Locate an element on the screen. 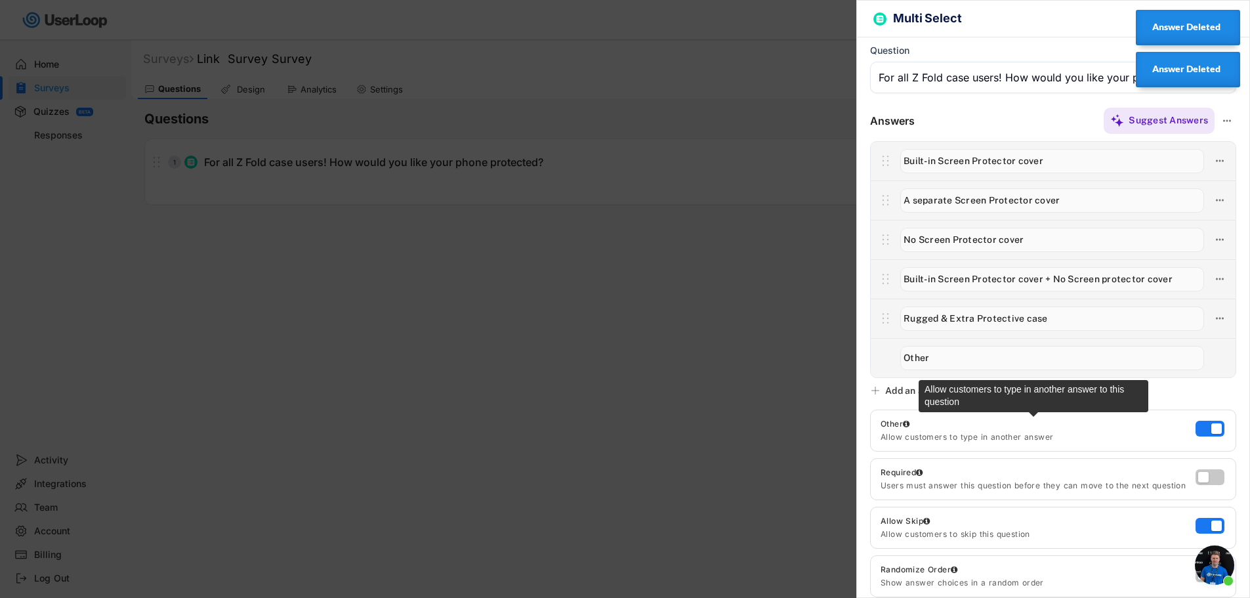  input: Other is located at coordinates (1052, 358).